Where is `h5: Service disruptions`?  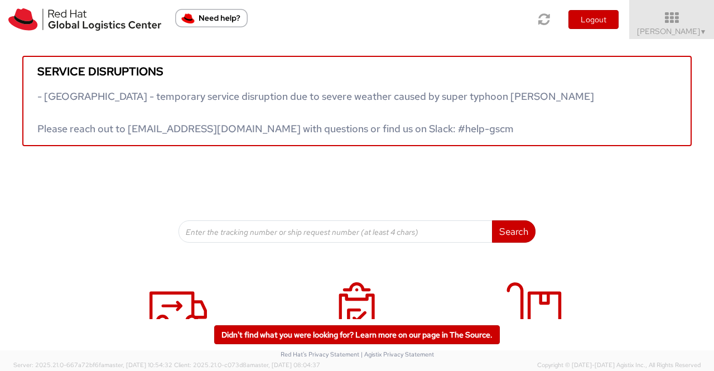
h5: Service disruptions is located at coordinates (357, 71).